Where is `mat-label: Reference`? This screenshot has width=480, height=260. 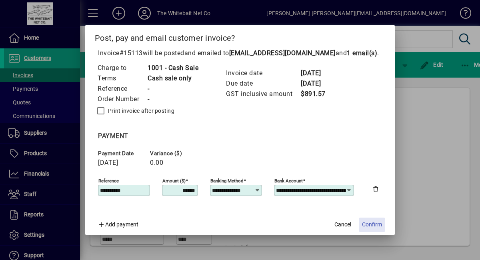 mat-label: Reference is located at coordinates (109, 181).